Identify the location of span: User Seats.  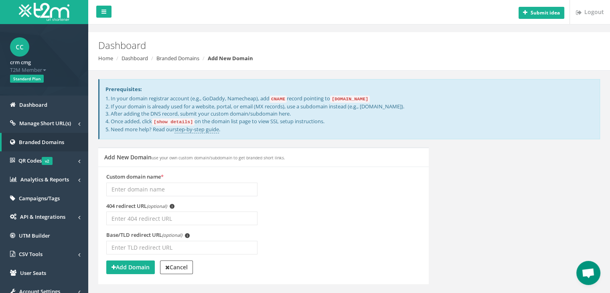
(33, 273).